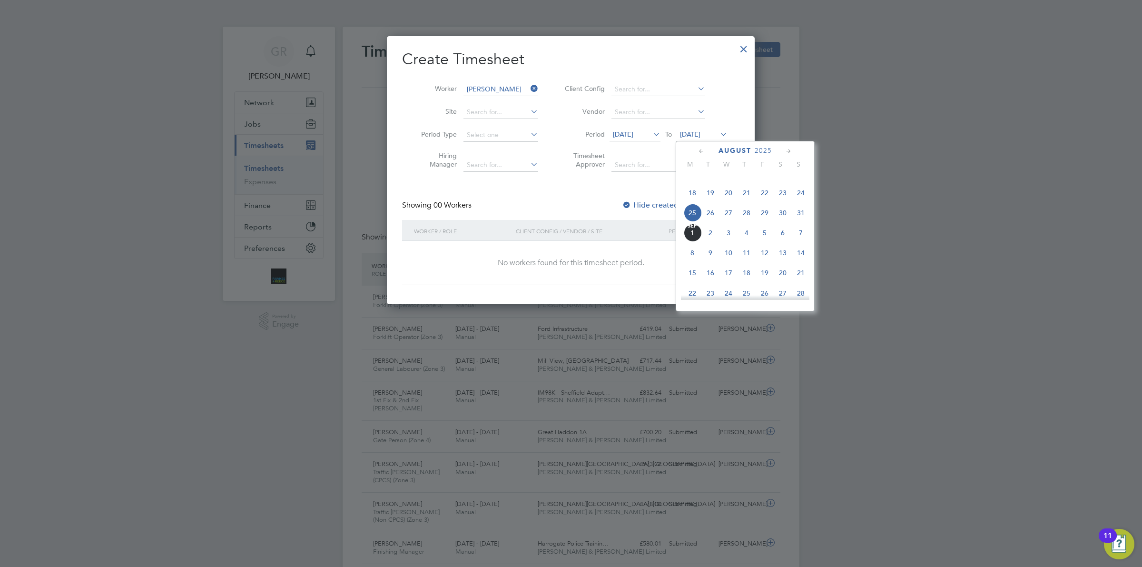  What do you see at coordinates (453, 205) in the screenshot?
I see `span: 00 Workers` at bounding box center [453, 205].